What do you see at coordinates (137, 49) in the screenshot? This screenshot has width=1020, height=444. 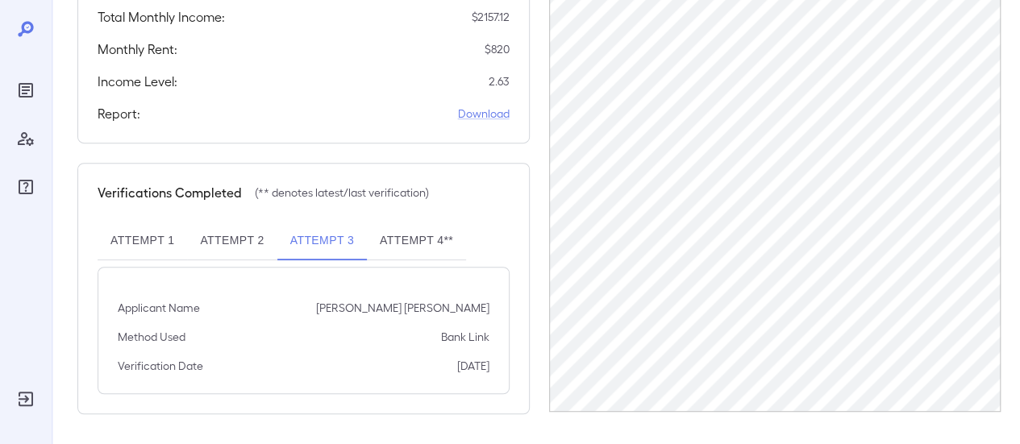 I see `h5: Monthly Rent:` at bounding box center [137, 49].